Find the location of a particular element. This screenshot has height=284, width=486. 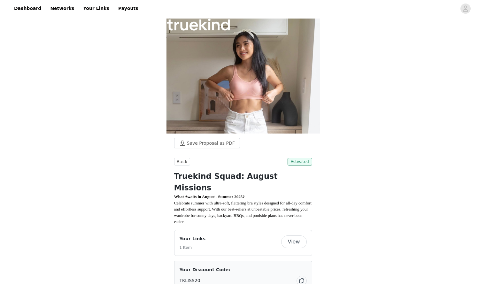

h5: 1 Item is located at coordinates (193, 248).